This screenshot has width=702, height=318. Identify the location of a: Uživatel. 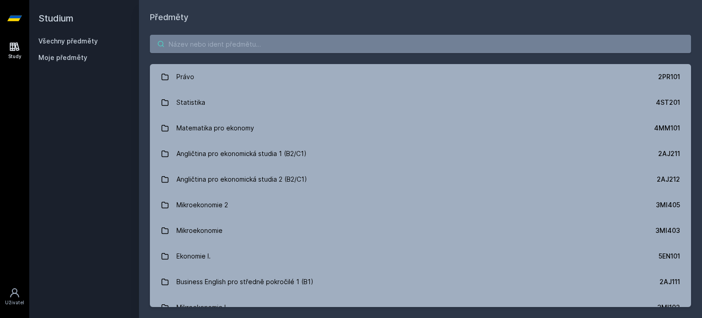
(15, 296).